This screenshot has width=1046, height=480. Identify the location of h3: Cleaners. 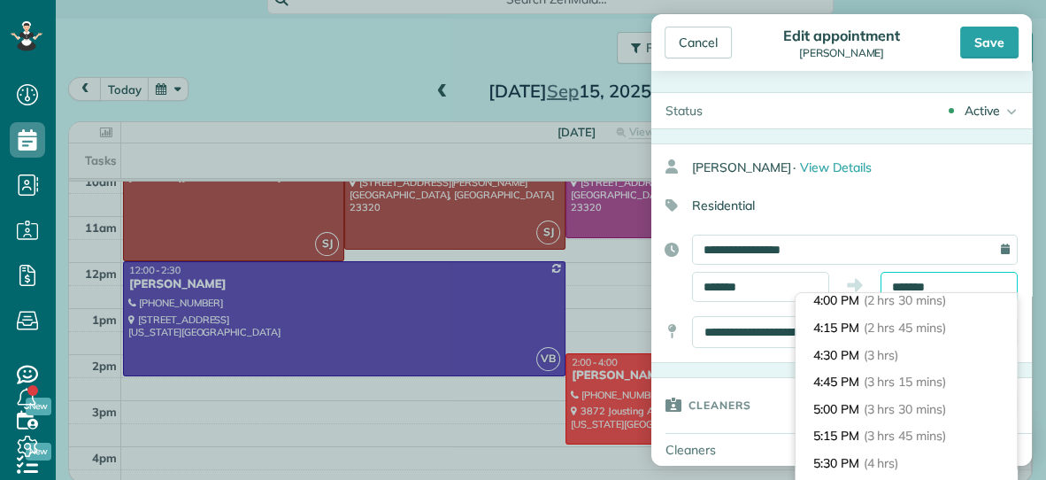
(720, 405).